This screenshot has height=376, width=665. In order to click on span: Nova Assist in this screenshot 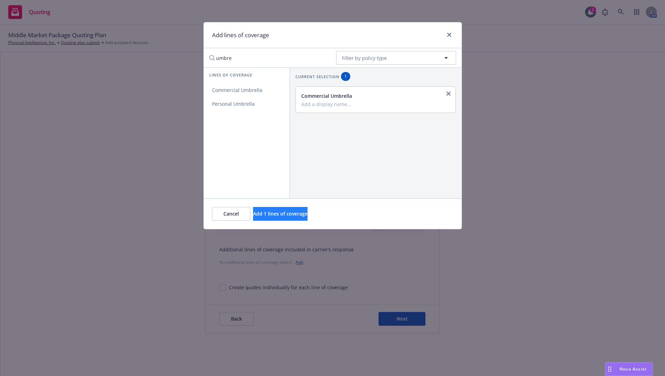, I will do `click(633, 369)`.